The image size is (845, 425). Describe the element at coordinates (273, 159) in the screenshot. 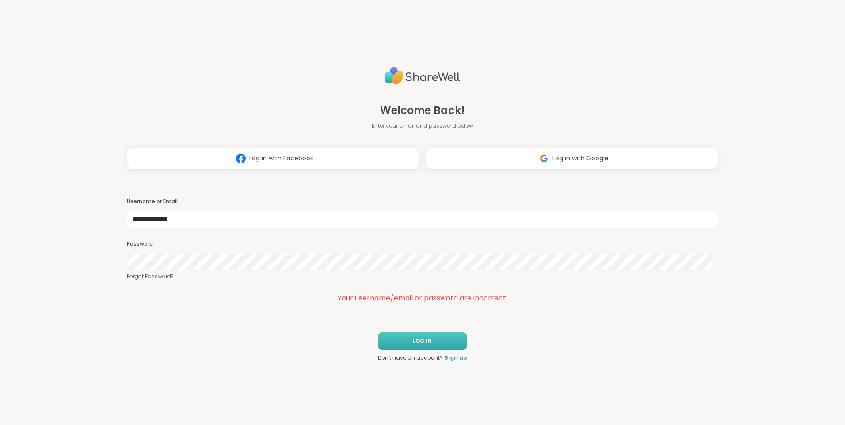

I see `button: Log in with Facebook` at that location.